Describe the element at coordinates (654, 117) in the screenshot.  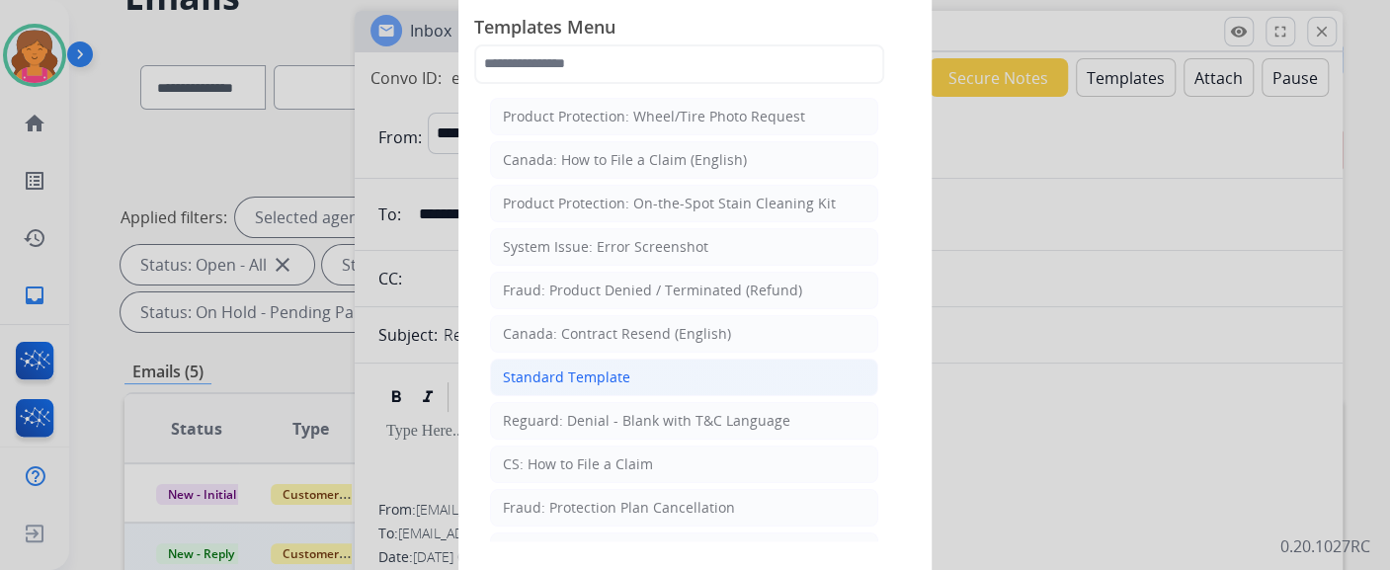
I see `div: Product Protection: Wheel/Tire Photo Request` at that location.